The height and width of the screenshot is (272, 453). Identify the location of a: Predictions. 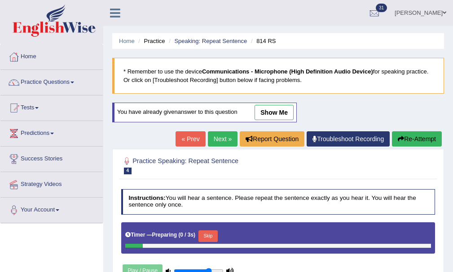
(52, 132).